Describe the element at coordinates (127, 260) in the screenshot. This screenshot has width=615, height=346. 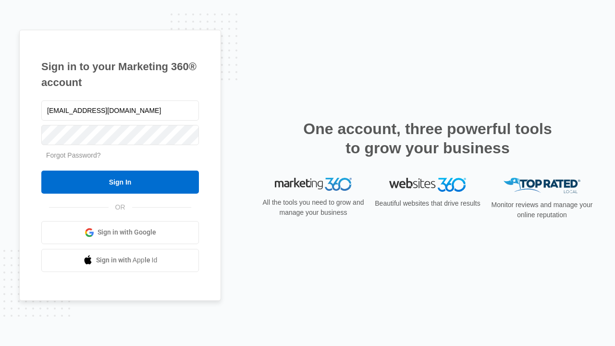
I see `span: Sign in with Apple Id` at that location.